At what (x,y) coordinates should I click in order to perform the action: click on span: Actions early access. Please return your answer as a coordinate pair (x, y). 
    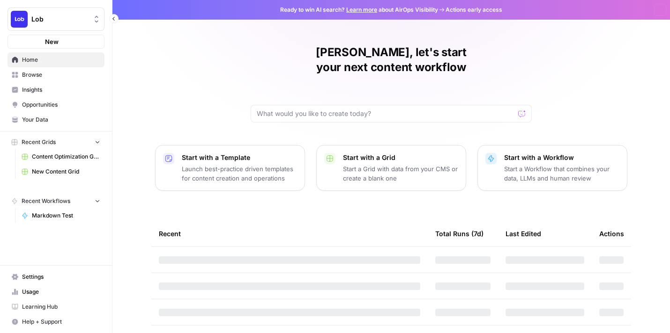
    Looking at the image, I should click on (473, 10).